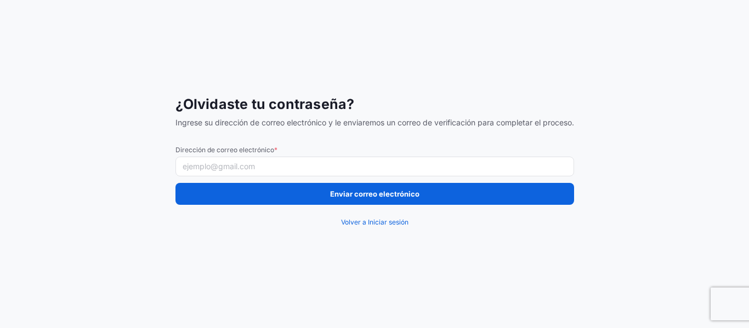 Image resolution: width=749 pixels, height=328 pixels. Describe the element at coordinates (375, 167) in the screenshot. I see `input: ejemplo@gmail.com` at that location.